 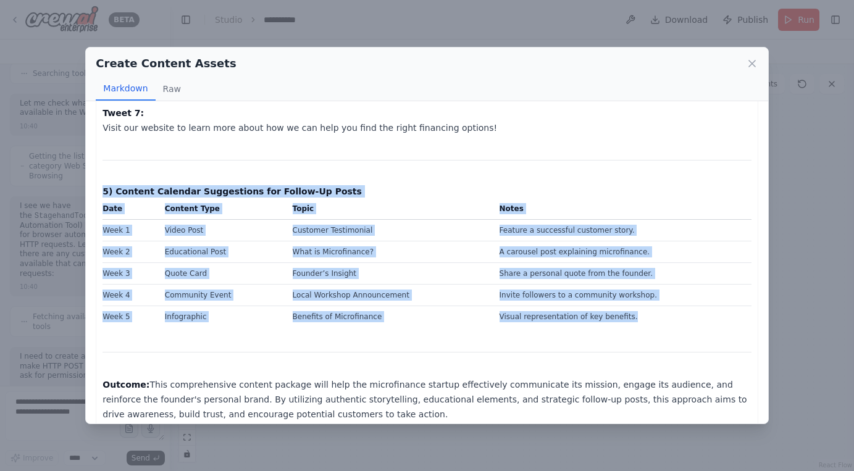 I want to click on td: Week 1, so click(x=130, y=230).